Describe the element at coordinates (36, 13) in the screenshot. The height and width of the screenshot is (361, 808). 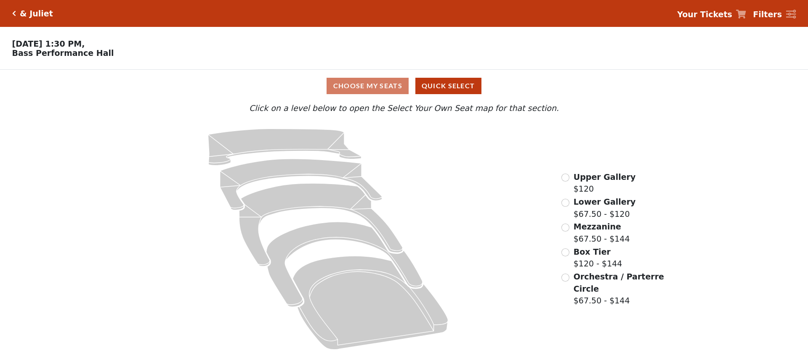
I see `h5: & Juliet` at that location.